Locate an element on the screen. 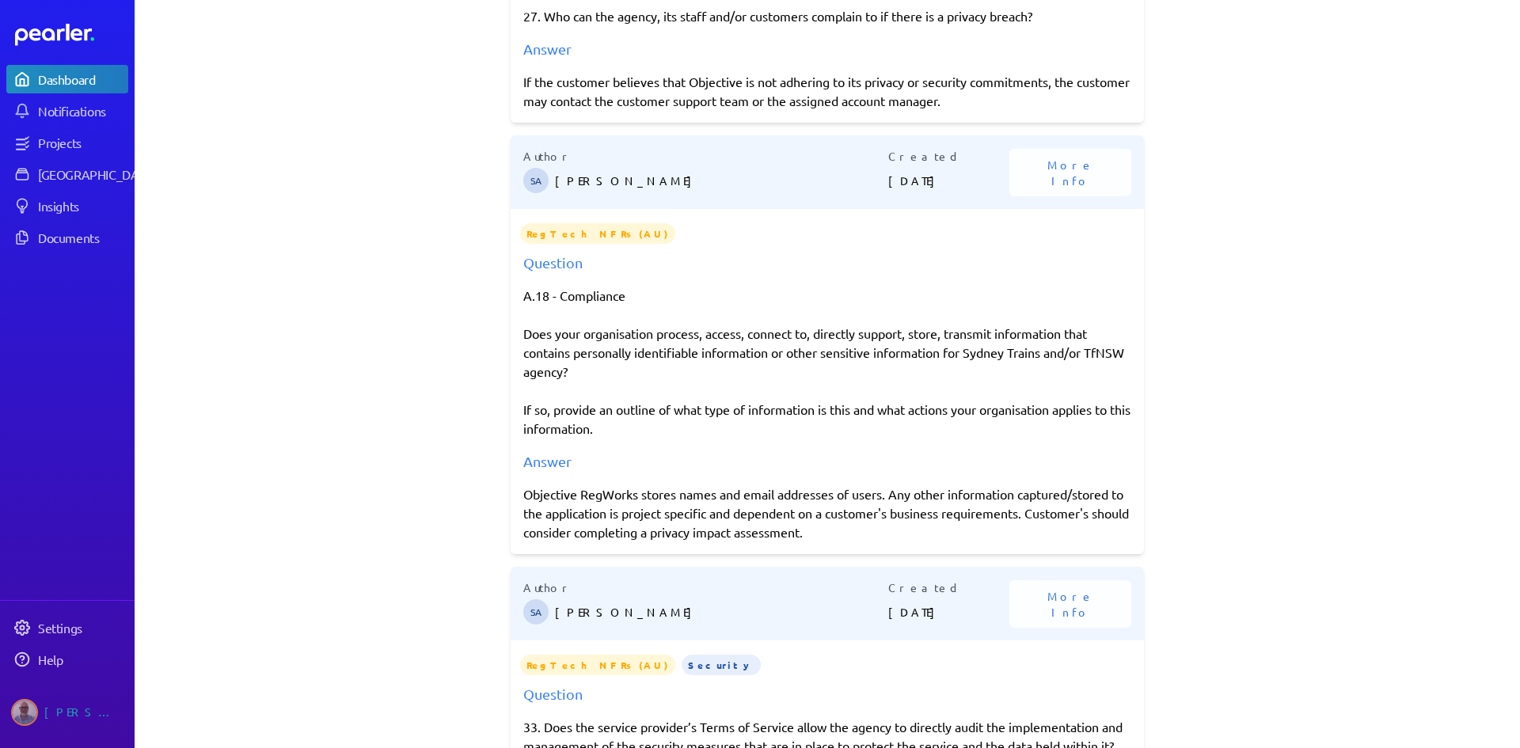 The height and width of the screenshot is (748, 1520). a: Notifications is located at coordinates (67, 111).